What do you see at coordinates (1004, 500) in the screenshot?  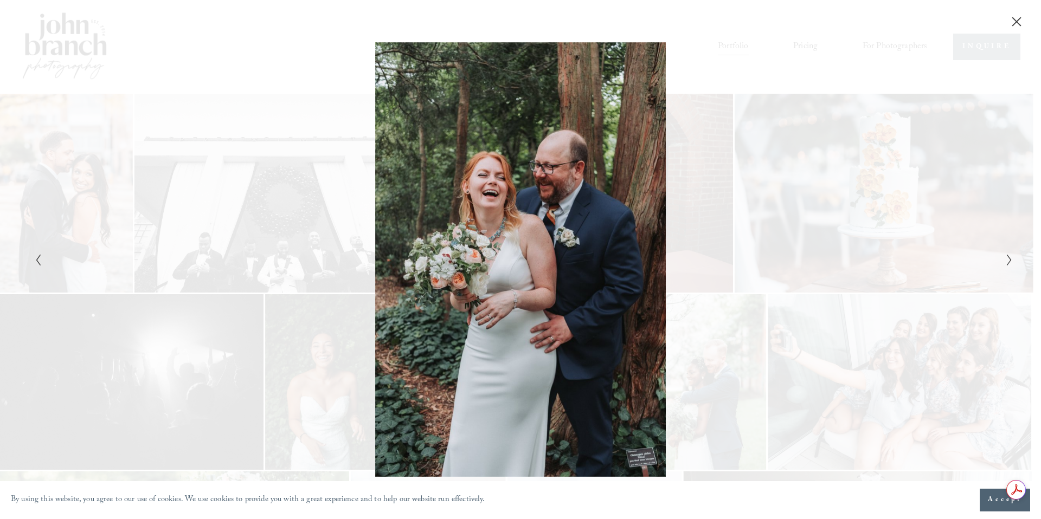 I see `button: Accept` at bounding box center [1004, 500].